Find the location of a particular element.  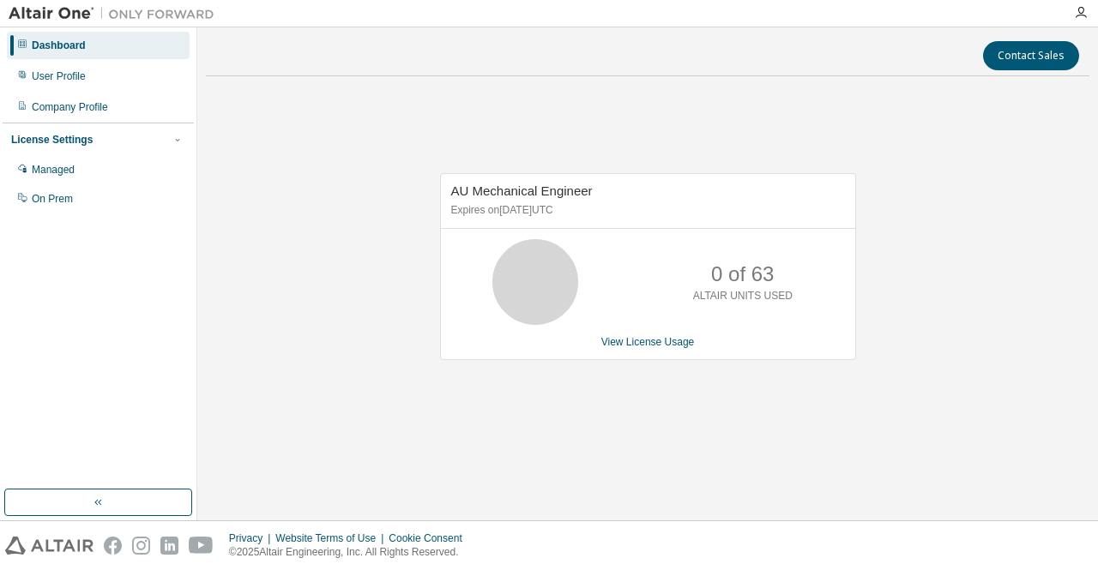

div: Company Profile is located at coordinates (69, 107).